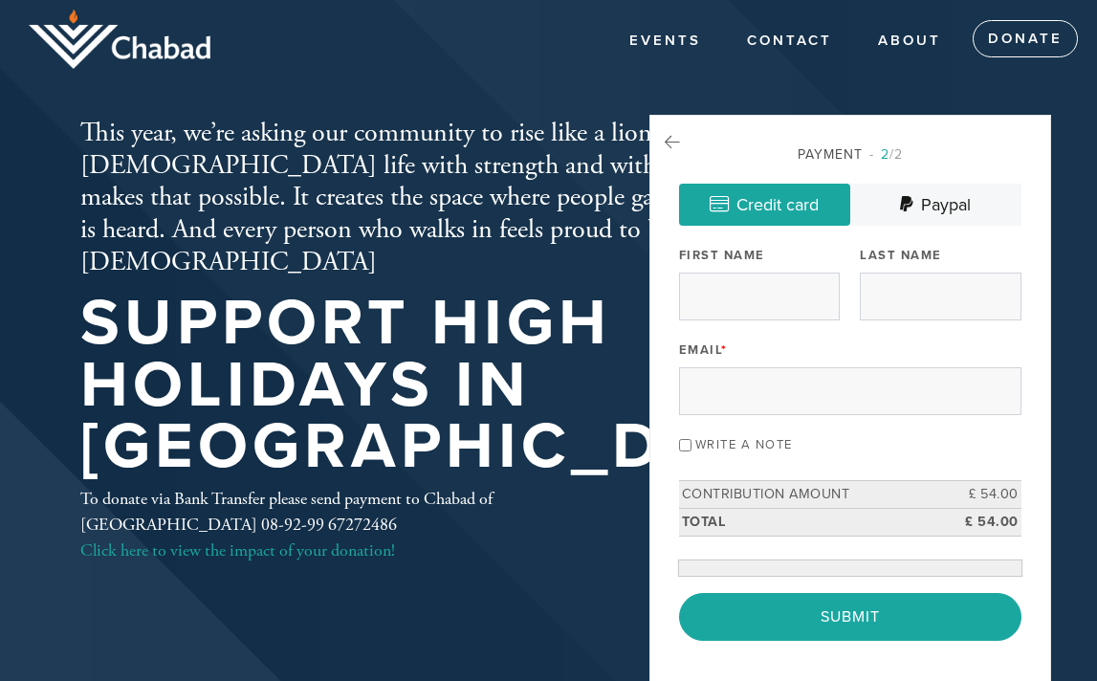 The image size is (1097, 681). What do you see at coordinates (764, 205) in the screenshot?
I see `a: Credit card` at bounding box center [764, 205].